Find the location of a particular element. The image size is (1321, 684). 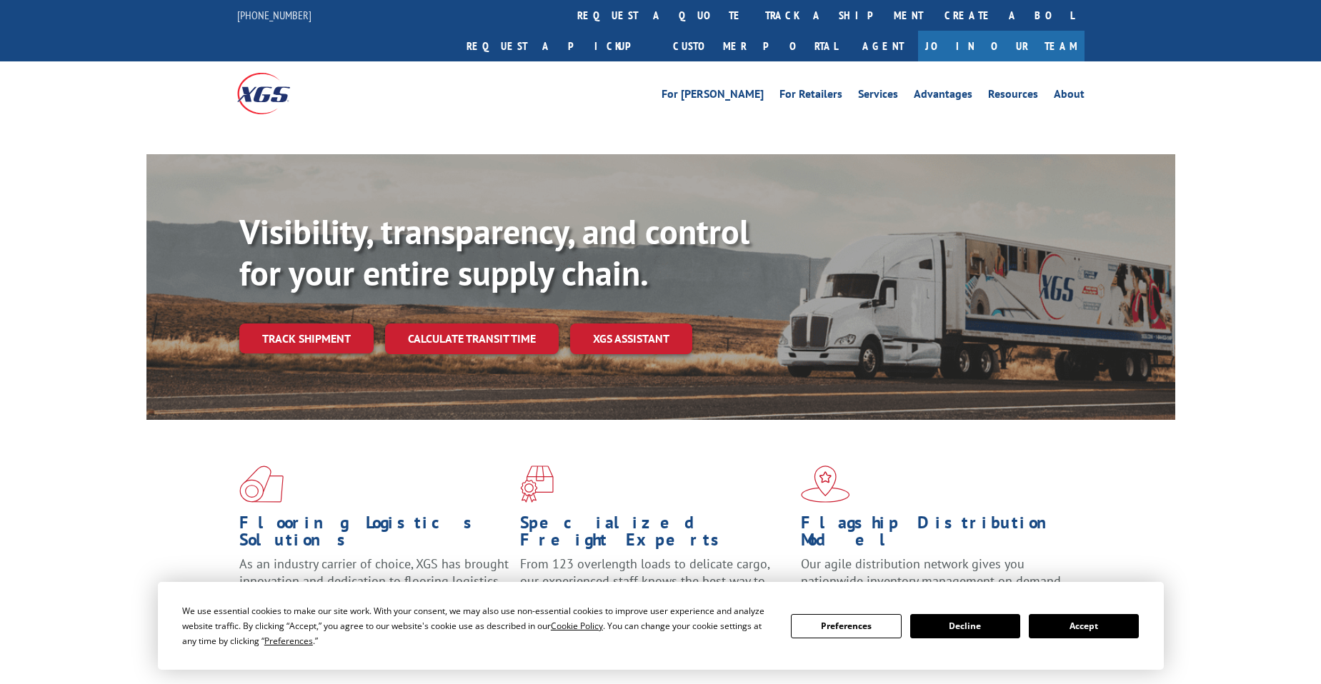

a: About is located at coordinates (1069, 96).